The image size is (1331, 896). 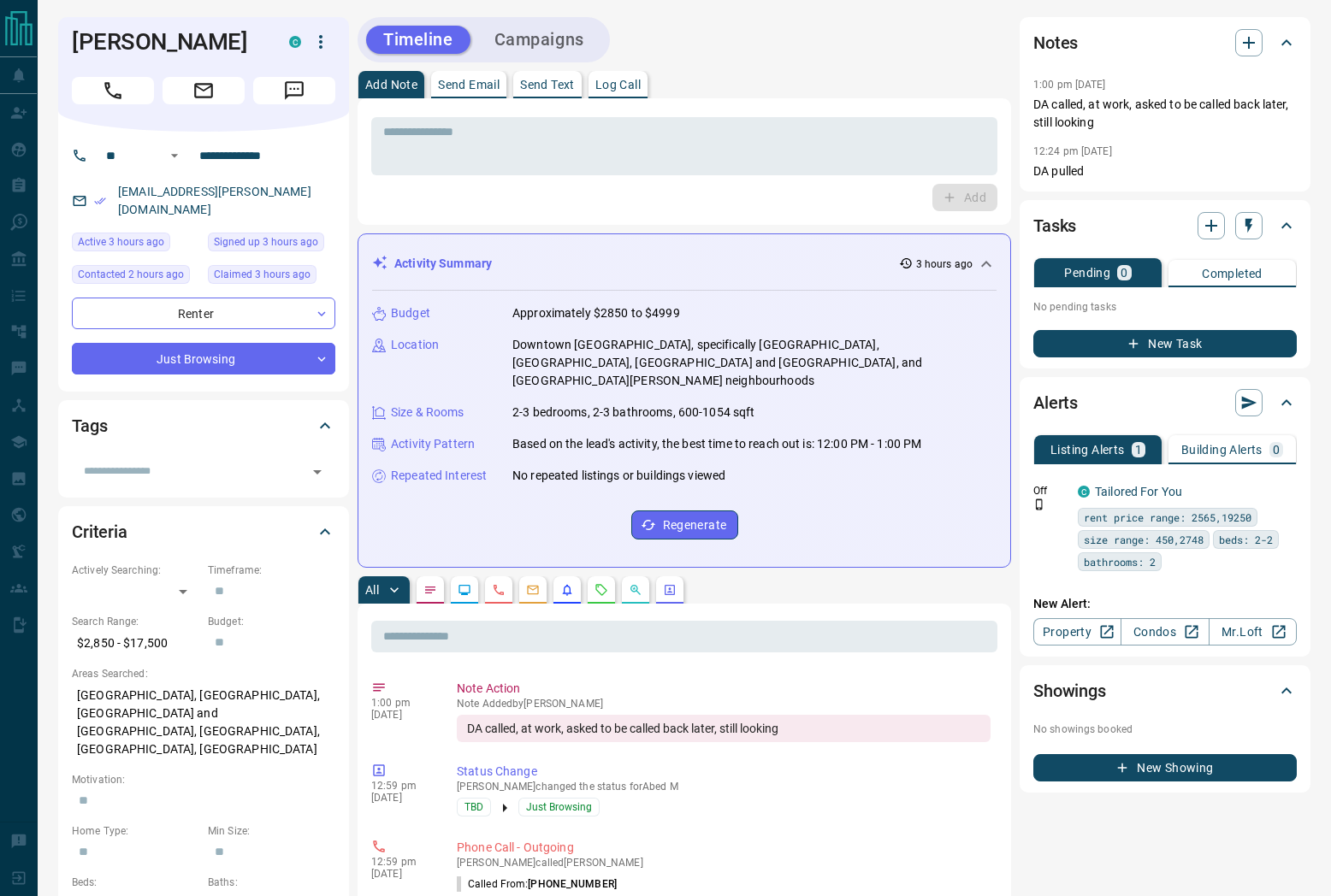 I want to click on p: Add Note, so click(x=391, y=85).